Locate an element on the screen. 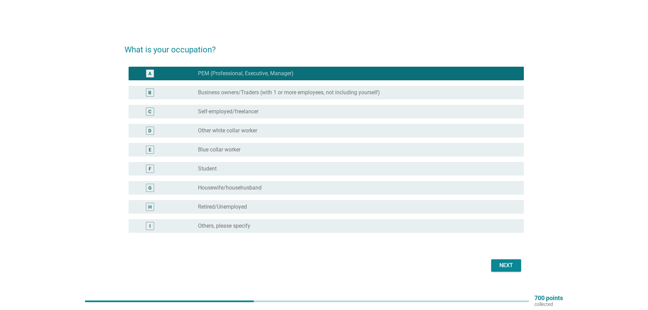 The image size is (648, 310). div: H is located at coordinates (150, 206).